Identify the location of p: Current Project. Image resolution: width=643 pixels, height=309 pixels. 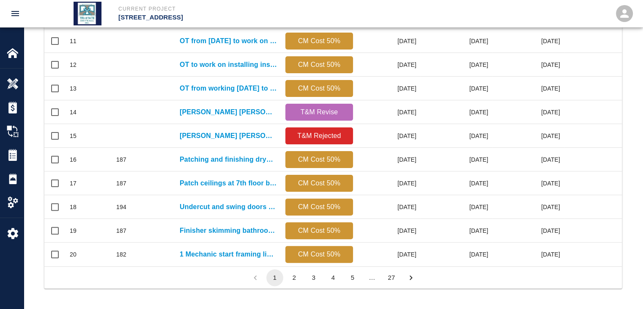
(243, 9).